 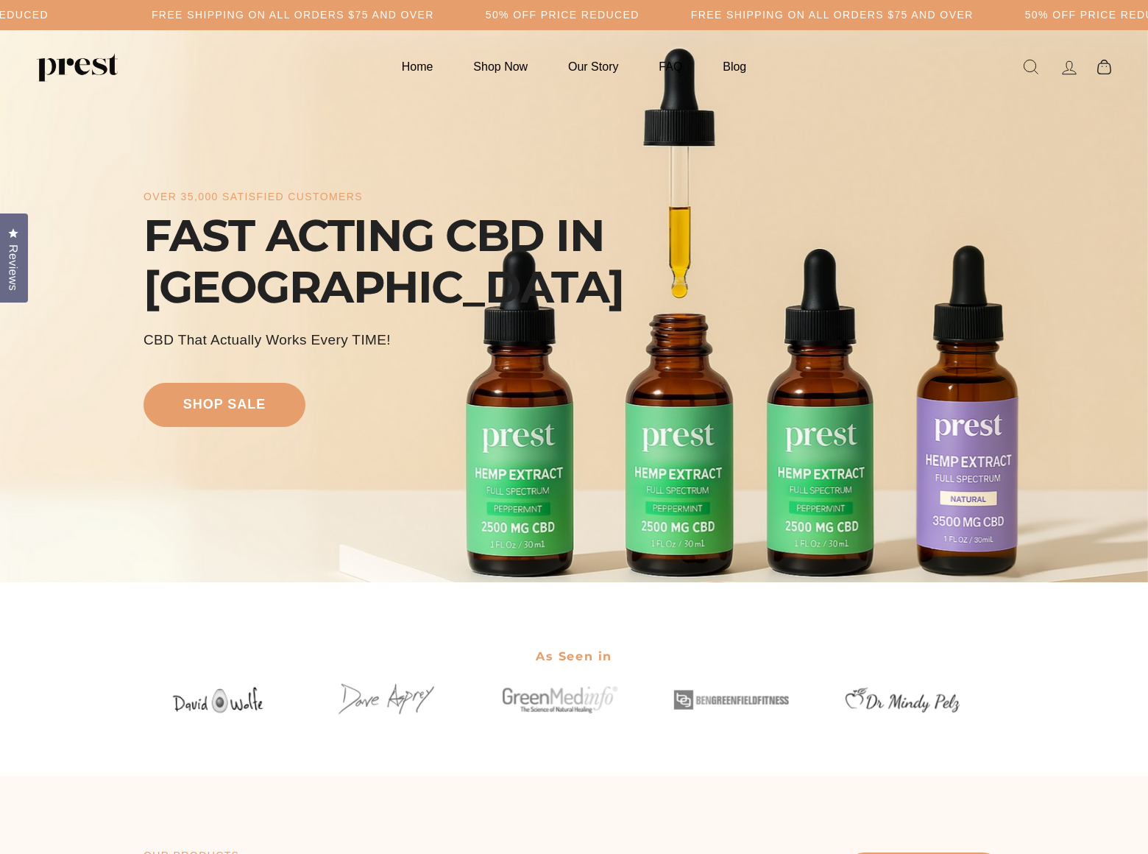 What do you see at coordinates (253, 196) in the screenshot?
I see `div: over 35,000 satisfied customers` at bounding box center [253, 196].